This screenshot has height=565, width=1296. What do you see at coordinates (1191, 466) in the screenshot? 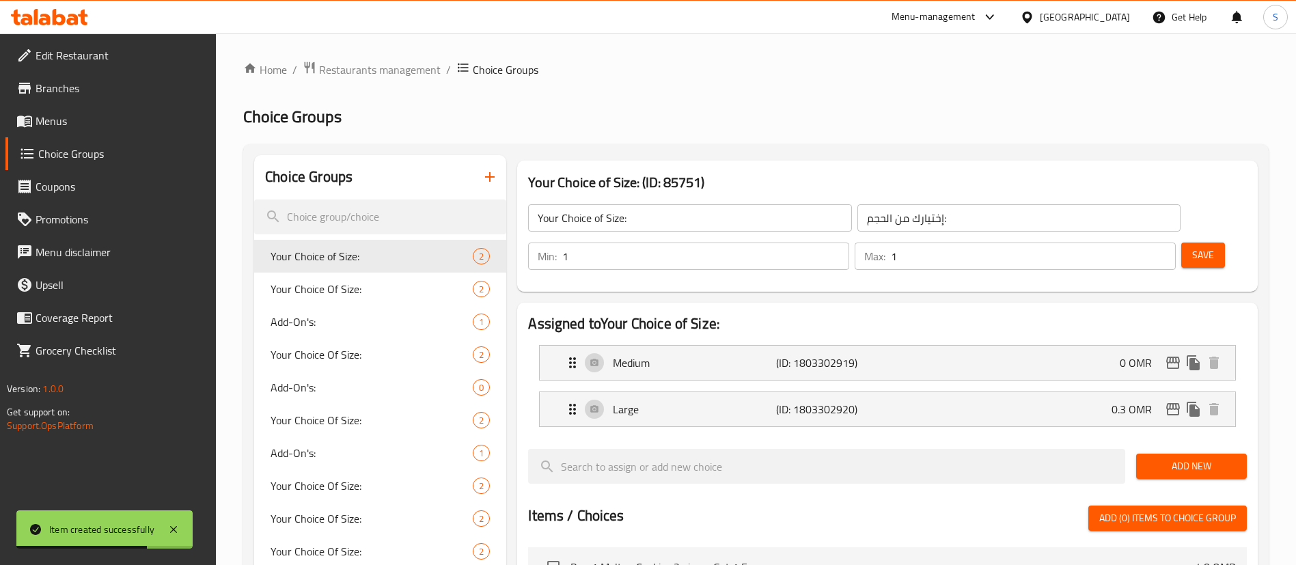
I see `button: Add New` at bounding box center [1191, 466].